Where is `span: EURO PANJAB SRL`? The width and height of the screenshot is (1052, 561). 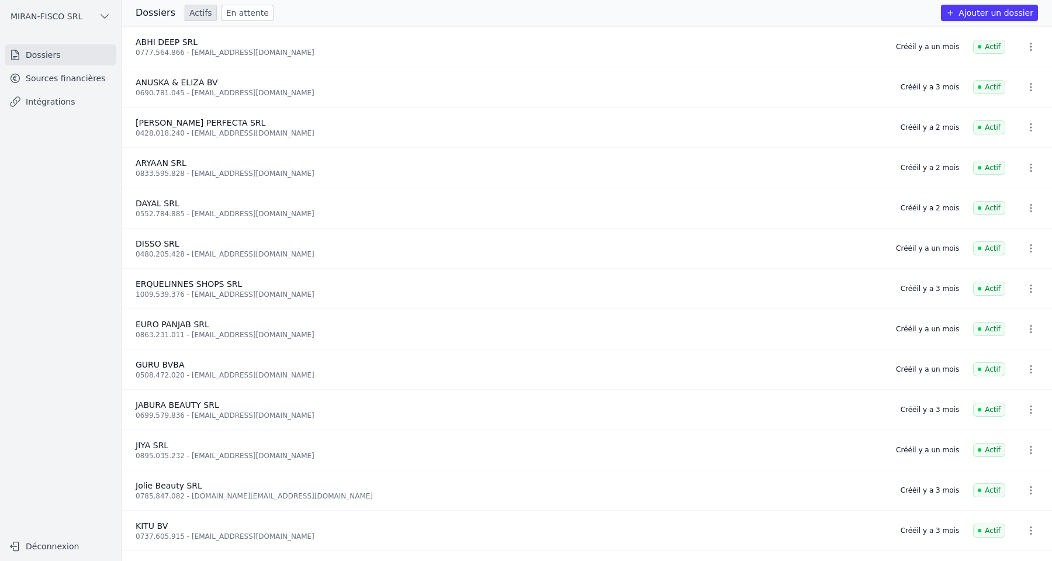 span: EURO PANJAB SRL is located at coordinates (172, 324).